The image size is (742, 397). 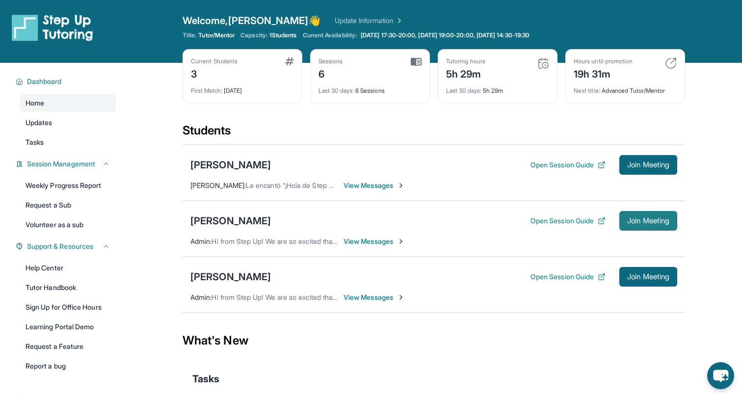 I want to click on span: Le encantó “¡Hola de Step Up! Estamos muy emocionados de que e…”, so click(x=354, y=185).